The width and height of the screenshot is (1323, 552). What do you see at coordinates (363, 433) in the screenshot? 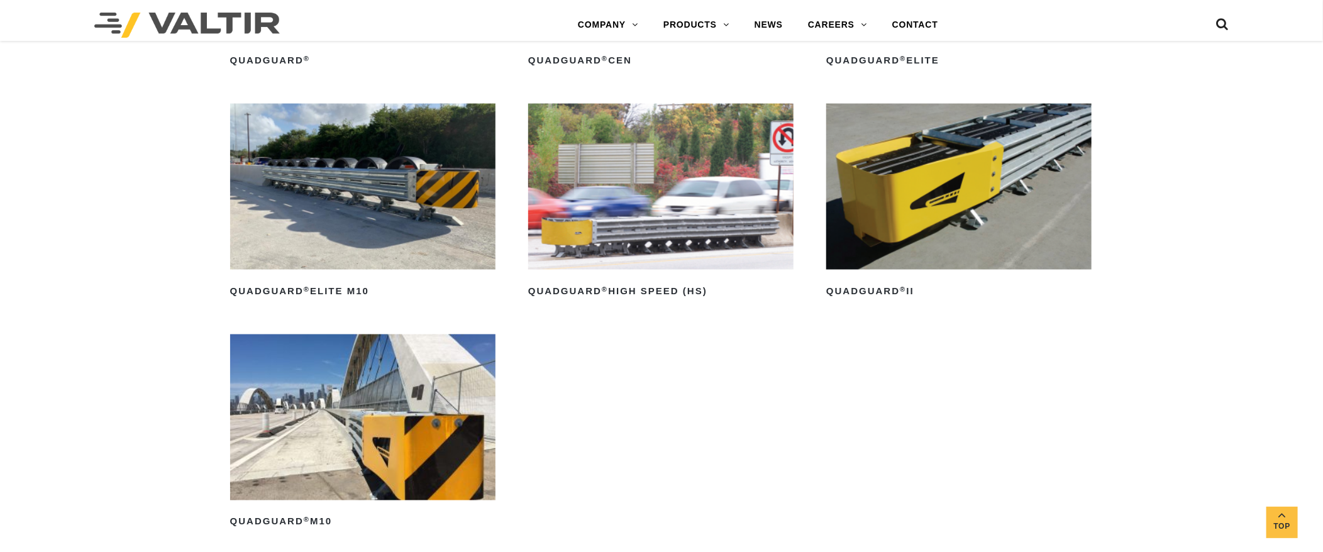
I see `a: QuadGuard®M10` at bounding box center [363, 433].